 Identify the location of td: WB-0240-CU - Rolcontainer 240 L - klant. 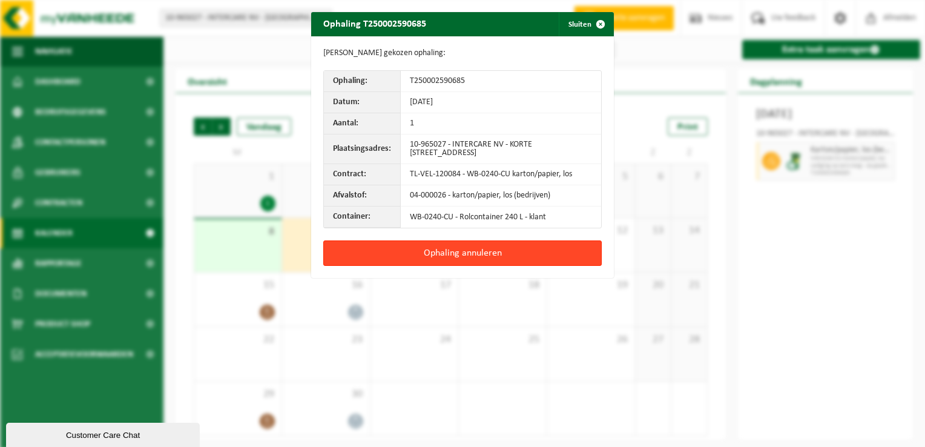
(501, 217).